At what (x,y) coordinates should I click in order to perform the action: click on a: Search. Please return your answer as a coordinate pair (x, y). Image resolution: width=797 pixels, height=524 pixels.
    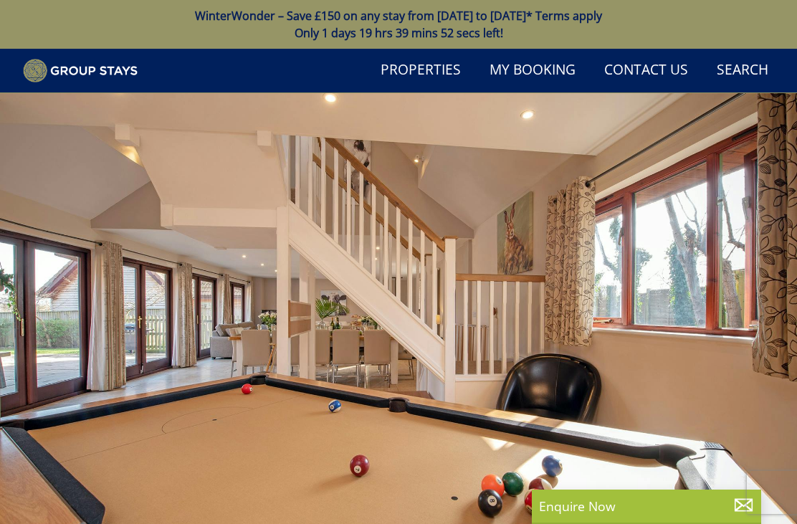
    Looking at the image, I should click on (742, 70).